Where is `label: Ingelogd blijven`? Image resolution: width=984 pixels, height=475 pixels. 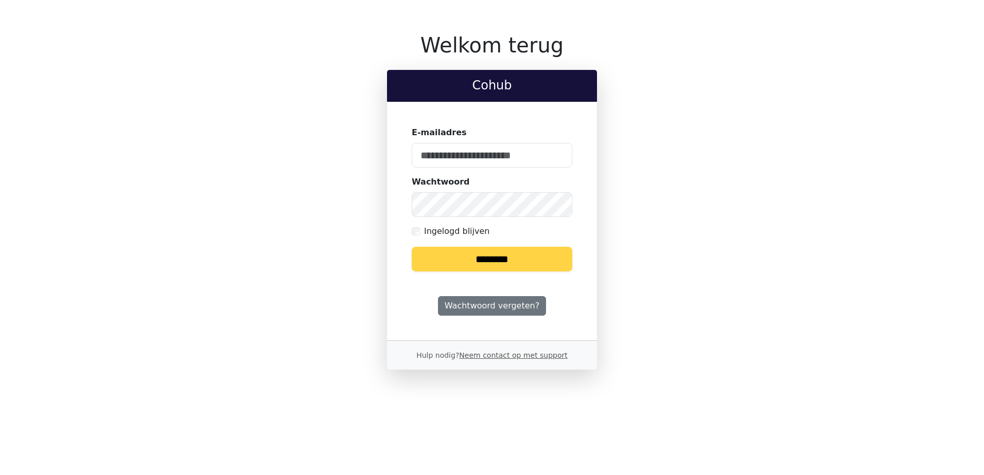 label: Ingelogd blijven is located at coordinates (456, 232).